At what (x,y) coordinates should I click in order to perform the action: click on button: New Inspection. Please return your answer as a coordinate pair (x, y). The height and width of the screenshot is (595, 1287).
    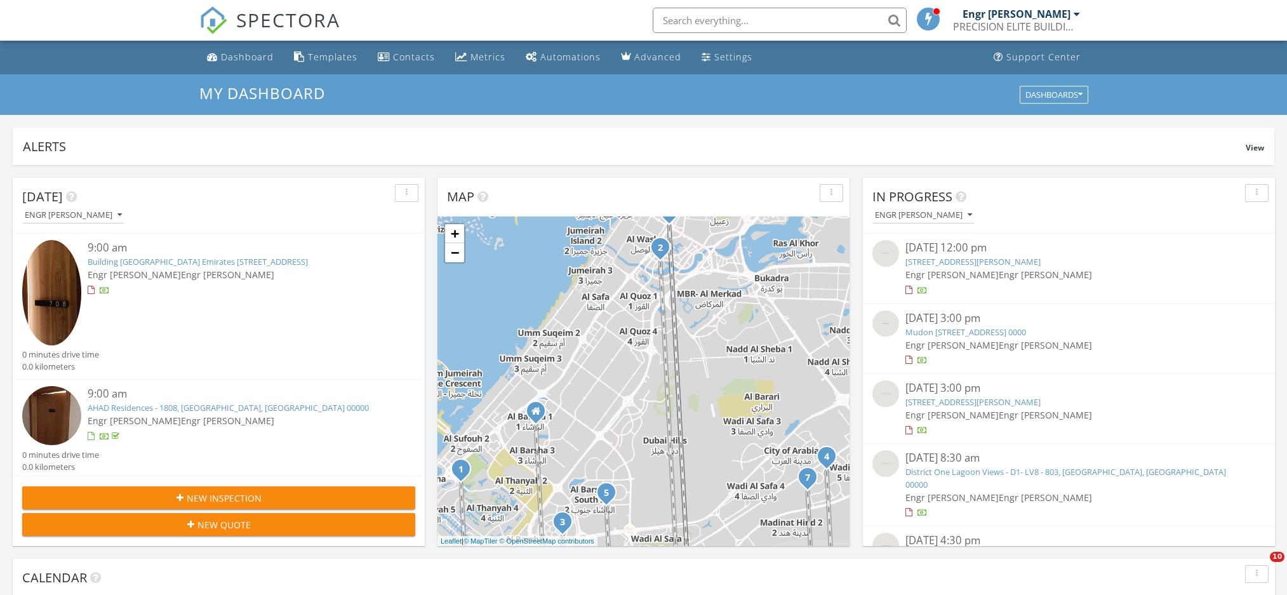
    Looking at the image, I should click on (218, 498).